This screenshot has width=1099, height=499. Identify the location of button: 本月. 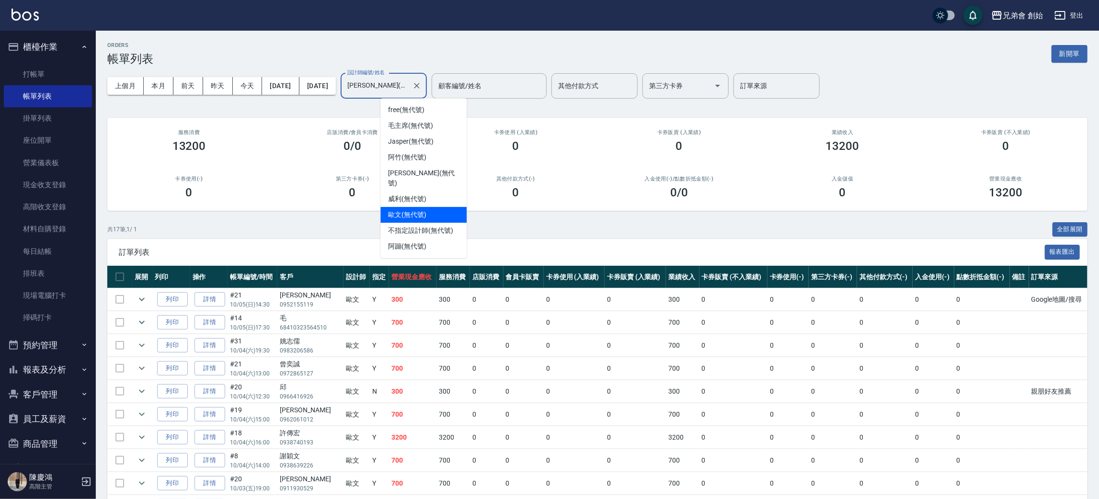
(159, 86).